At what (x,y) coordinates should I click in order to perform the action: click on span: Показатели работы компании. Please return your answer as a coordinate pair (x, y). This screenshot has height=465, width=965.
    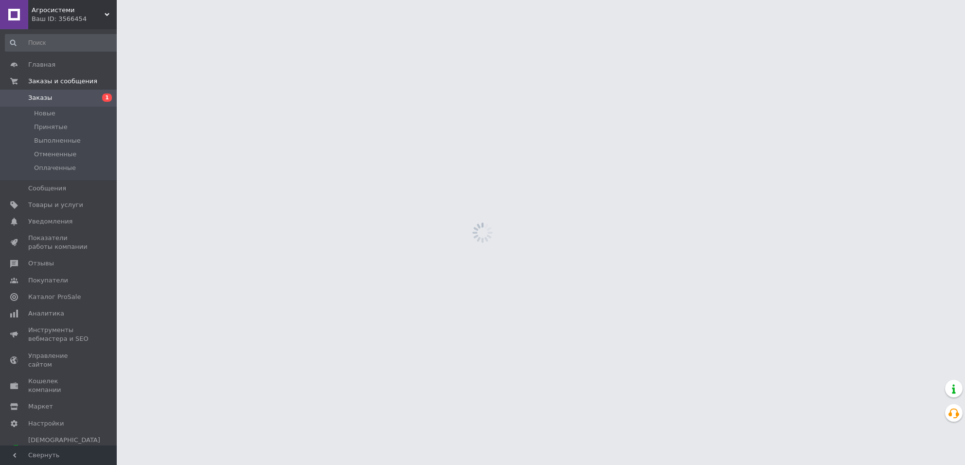
    Looking at the image, I should click on (59, 242).